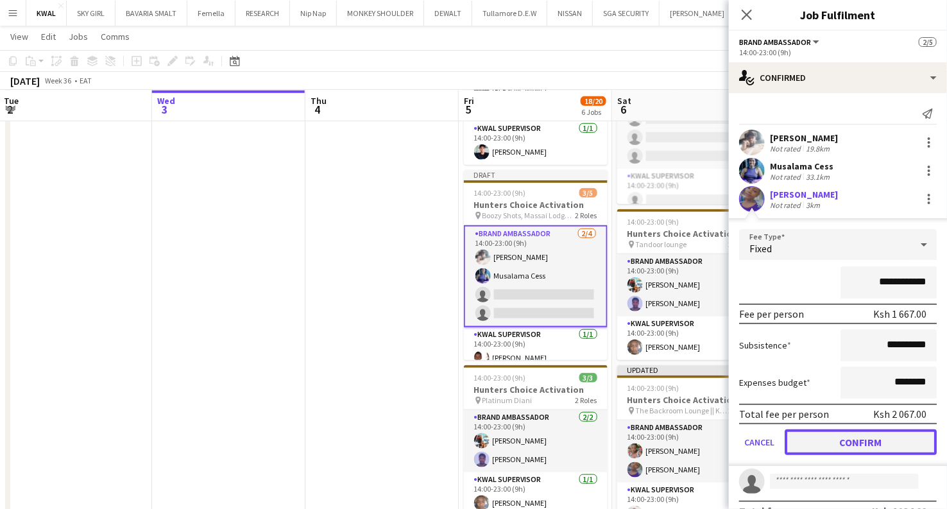  What do you see at coordinates (91, 13) in the screenshot?
I see `button: SKY GIRL` at bounding box center [91, 13].